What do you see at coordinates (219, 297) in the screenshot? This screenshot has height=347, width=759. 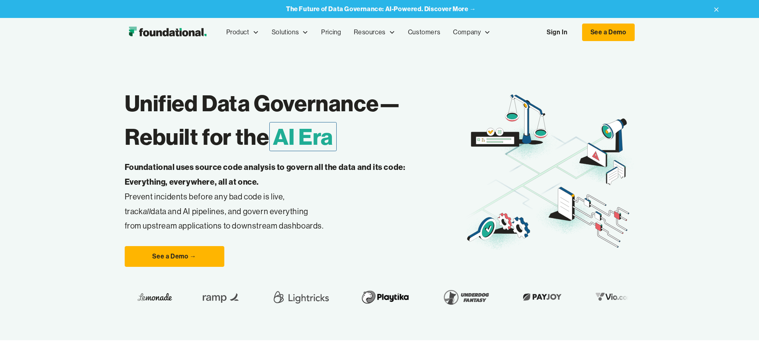 I see `img: Ramp` at bounding box center [219, 297].